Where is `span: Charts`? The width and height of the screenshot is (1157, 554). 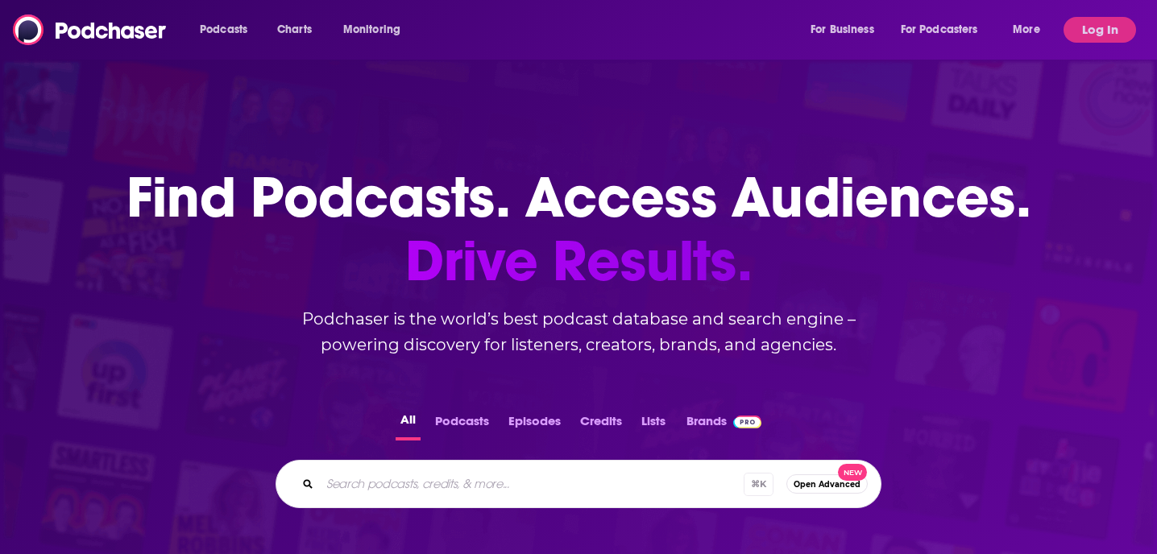 span: Charts is located at coordinates (294, 30).